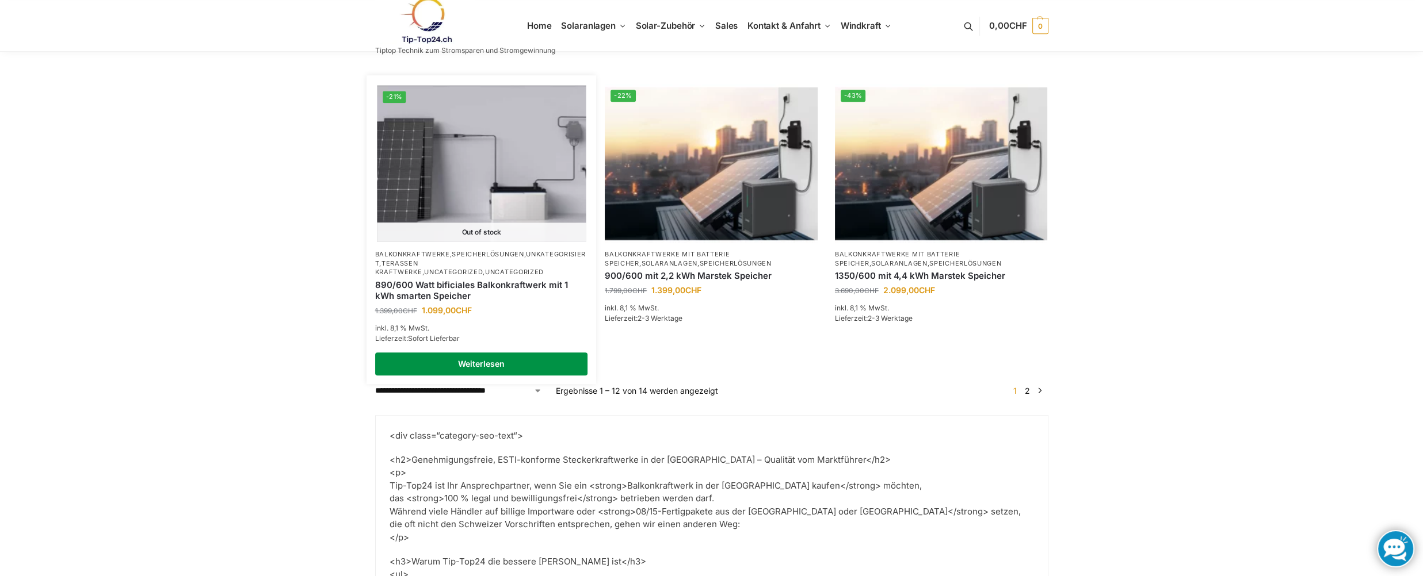 The width and height of the screenshot is (1423, 576). What do you see at coordinates (909, 290) in the screenshot?
I see `bdi: 2.099,00` at bounding box center [909, 290].